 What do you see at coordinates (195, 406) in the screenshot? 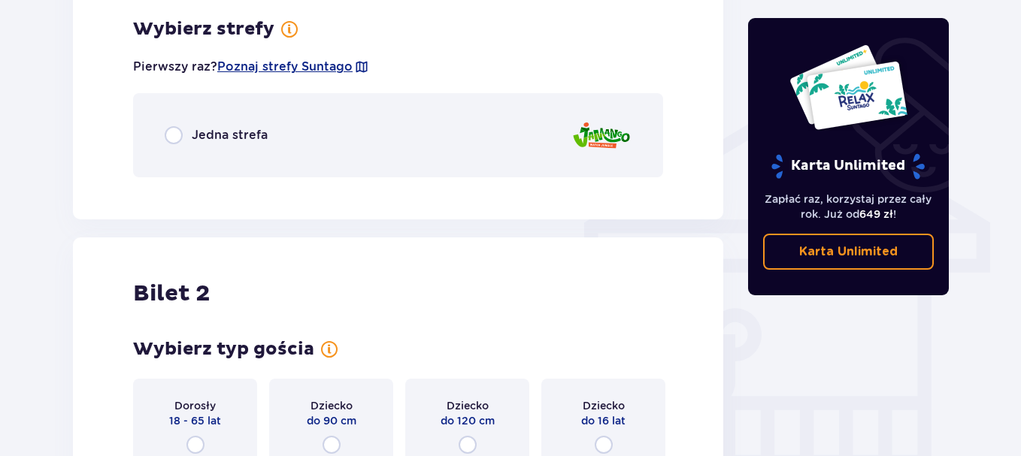
I see `span: Dorosły` at bounding box center [195, 406].